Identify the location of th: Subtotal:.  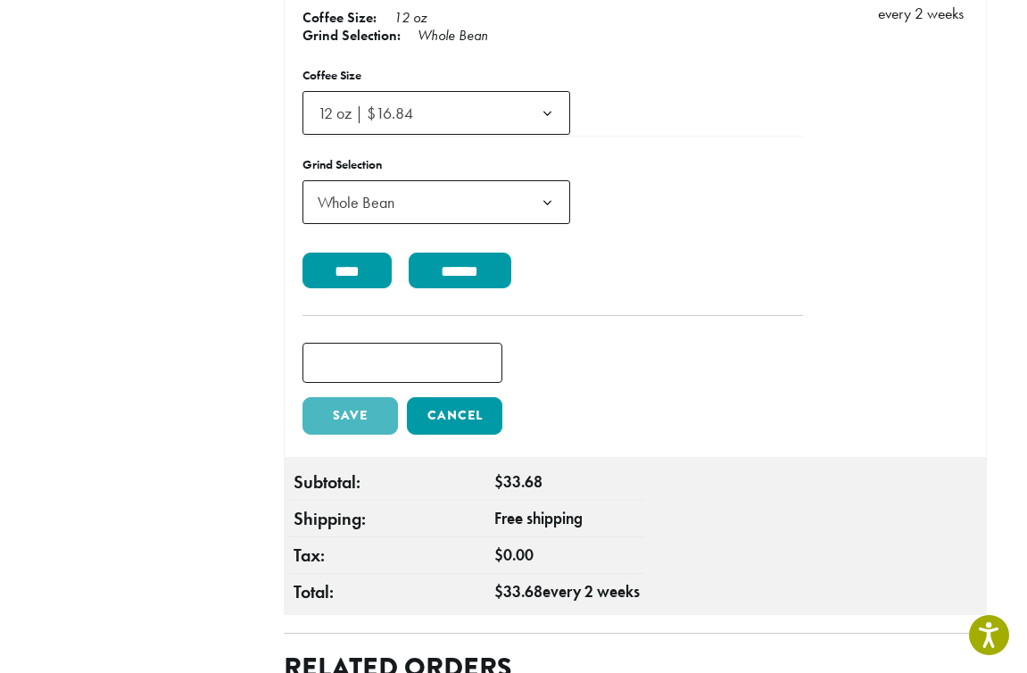
(389, 482).